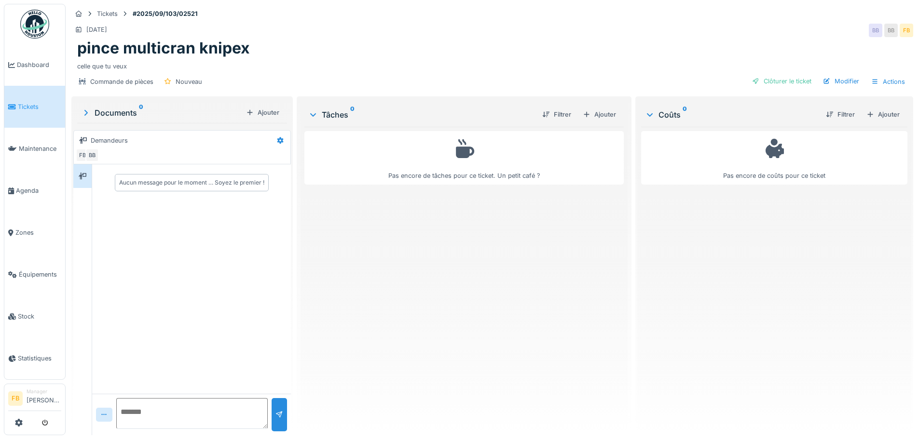 The image size is (919, 439). I want to click on div: celle que tu veux, so click(492, 64).